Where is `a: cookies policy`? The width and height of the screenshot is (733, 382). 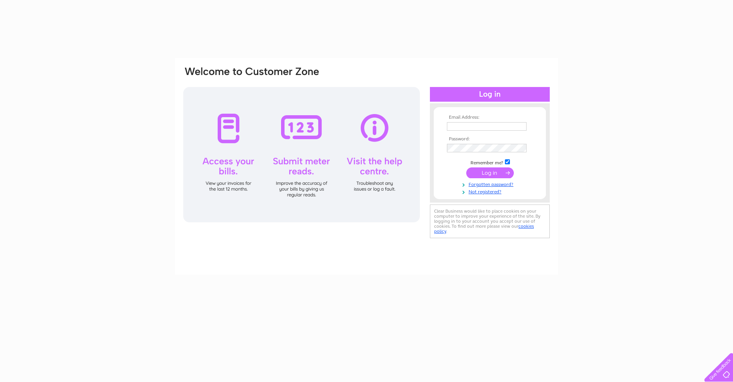 a: cookies policy is located at coordinates (484, 229).